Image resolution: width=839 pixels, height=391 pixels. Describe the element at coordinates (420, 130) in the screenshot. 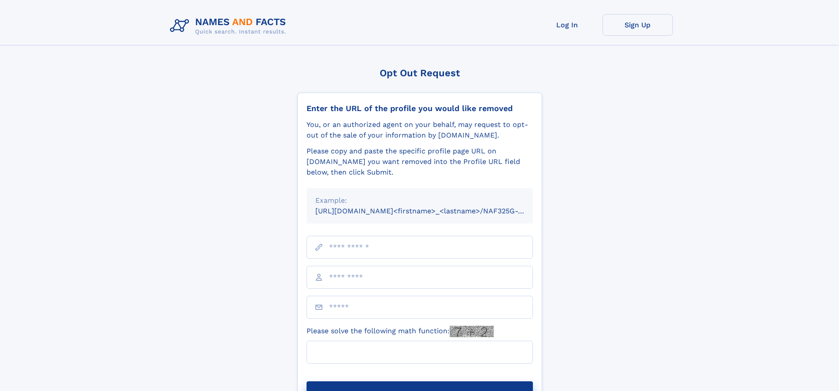

I see `div: You, or an authorized agent on your behalf, may request to opt-out of the sale of your informatio...` at that location.